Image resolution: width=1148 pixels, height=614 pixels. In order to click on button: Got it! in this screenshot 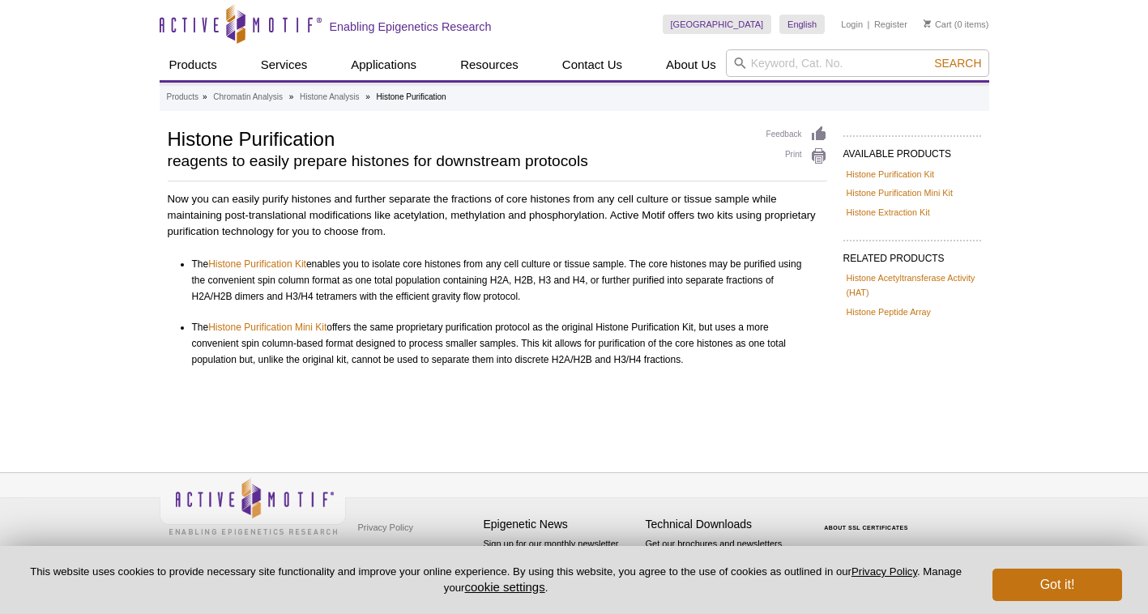, I will do `click(1057, 585)`.